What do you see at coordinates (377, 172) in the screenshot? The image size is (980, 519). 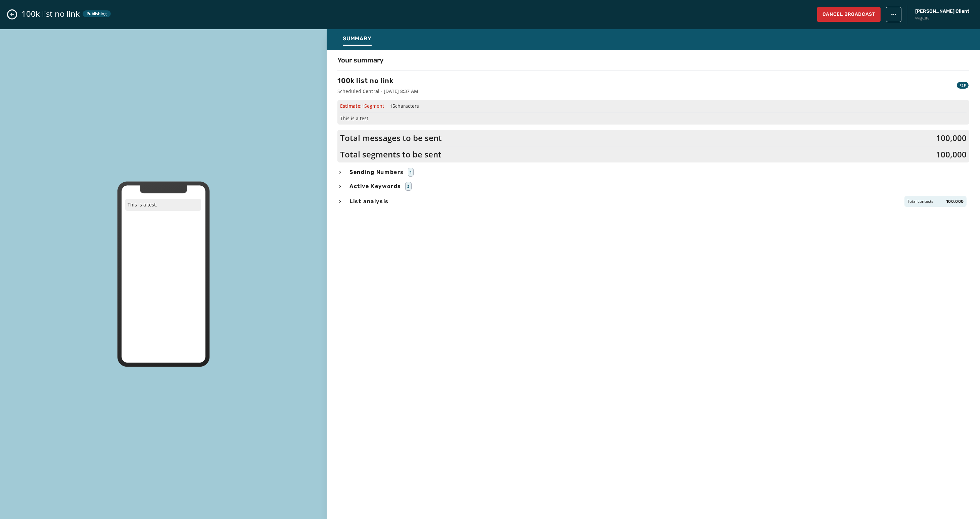 I see `span: Sending Numbers` at bounding box center [377, 172].